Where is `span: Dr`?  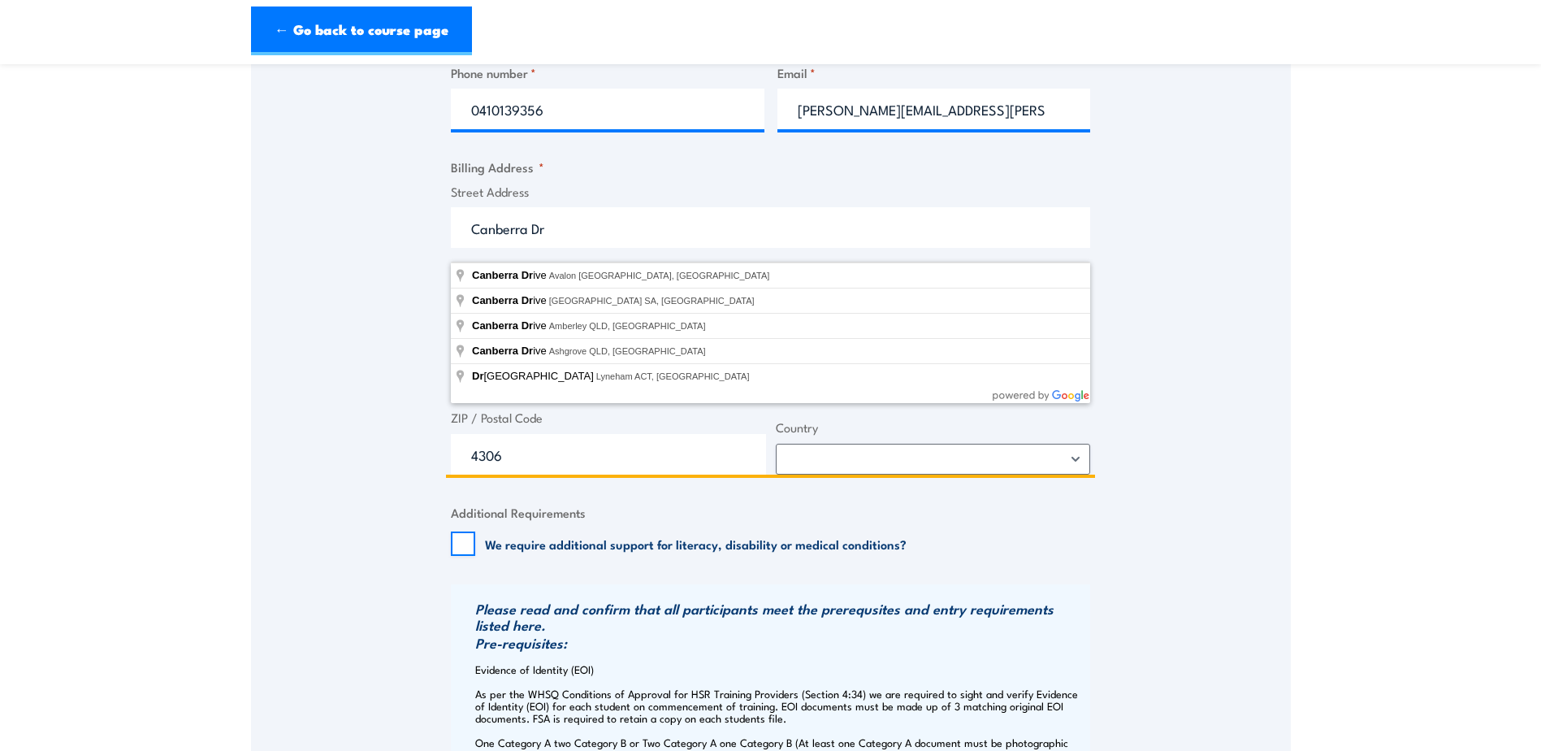
span: Dr is located at coordinates (478, 375).